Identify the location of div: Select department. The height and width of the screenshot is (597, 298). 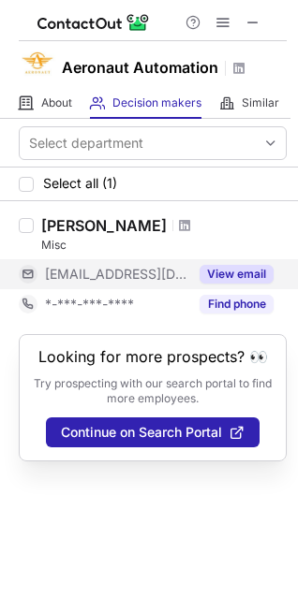
(86, 143).